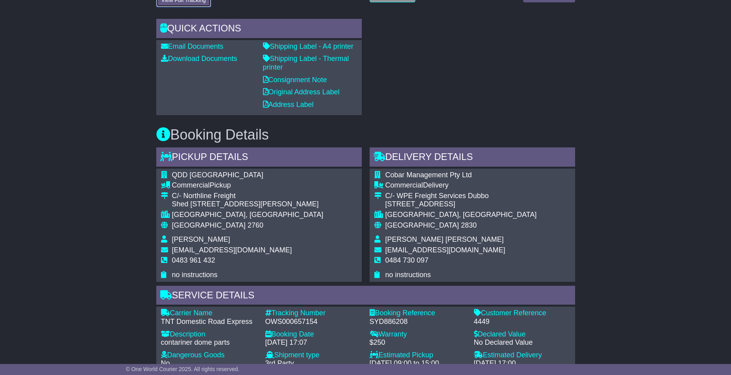 This screenshot has height=375, width=731. What do you see at coordinates (313, 356) in the screenshot?
I see `div: Shipment type` at bounding box center [313, 356].